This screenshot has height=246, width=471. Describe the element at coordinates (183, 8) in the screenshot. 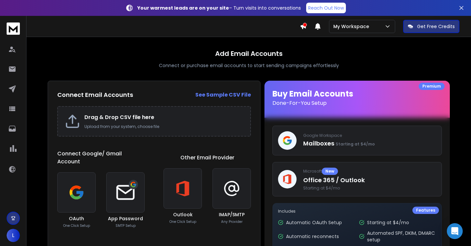

I see `strong: Your warmest leads are on your site` at that location.